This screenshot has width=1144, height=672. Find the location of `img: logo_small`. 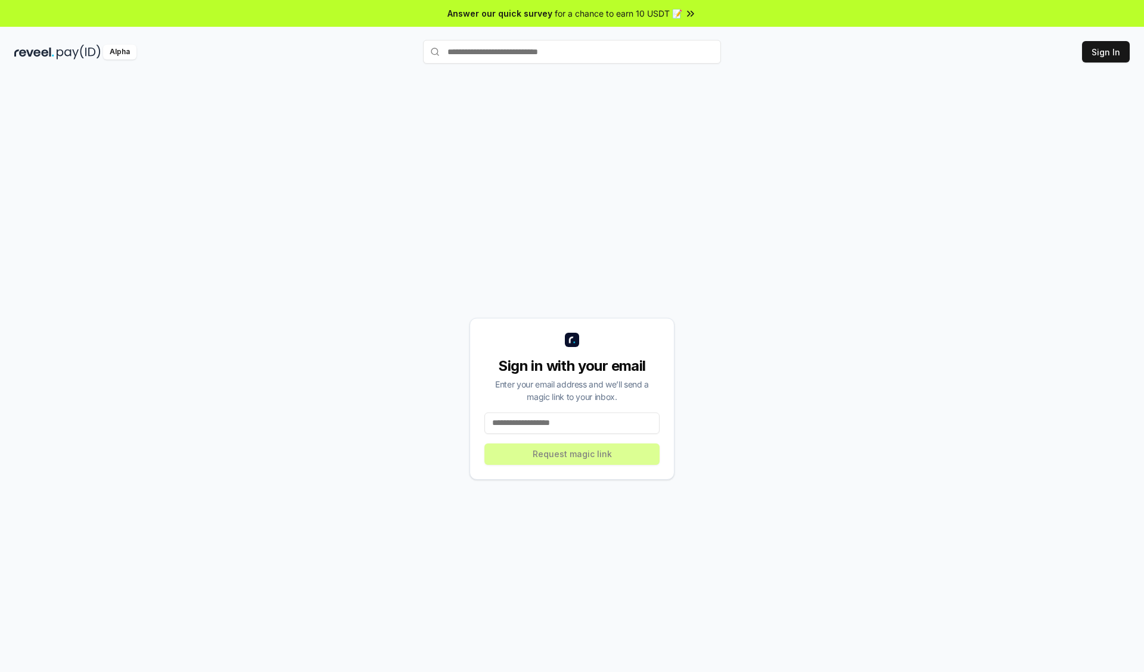

img: logo_small is located at coordinates (572, 340).